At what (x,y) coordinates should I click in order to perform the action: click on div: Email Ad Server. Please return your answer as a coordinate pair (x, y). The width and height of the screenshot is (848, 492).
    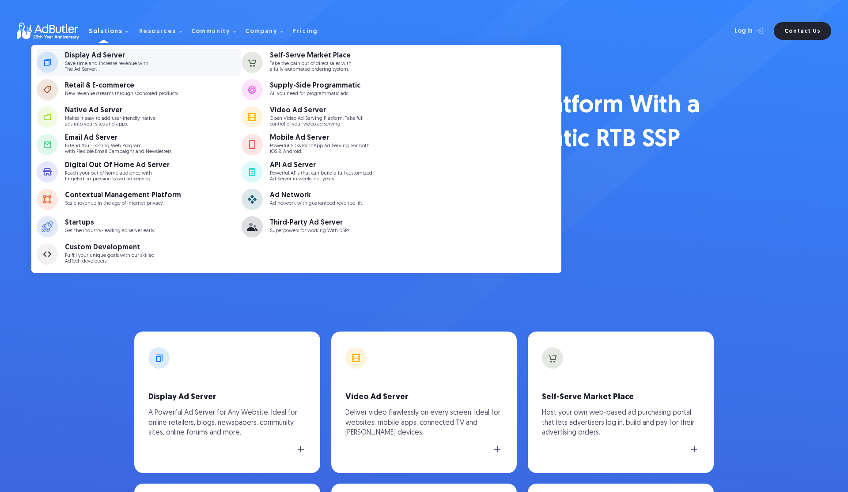
    Looking at the image, I should click on (118, 138).